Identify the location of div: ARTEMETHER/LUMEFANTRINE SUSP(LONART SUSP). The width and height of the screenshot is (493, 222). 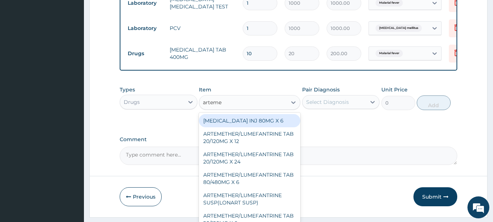
(250, 199).